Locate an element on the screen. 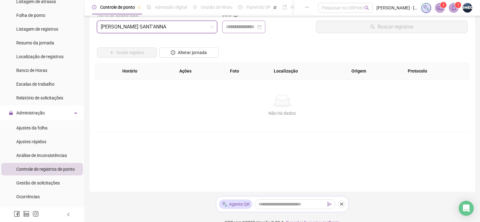 Image resolution: width=480 pixels, height=222 pixels. span: Escalas de trabalho is located at coordinates (35, 84).